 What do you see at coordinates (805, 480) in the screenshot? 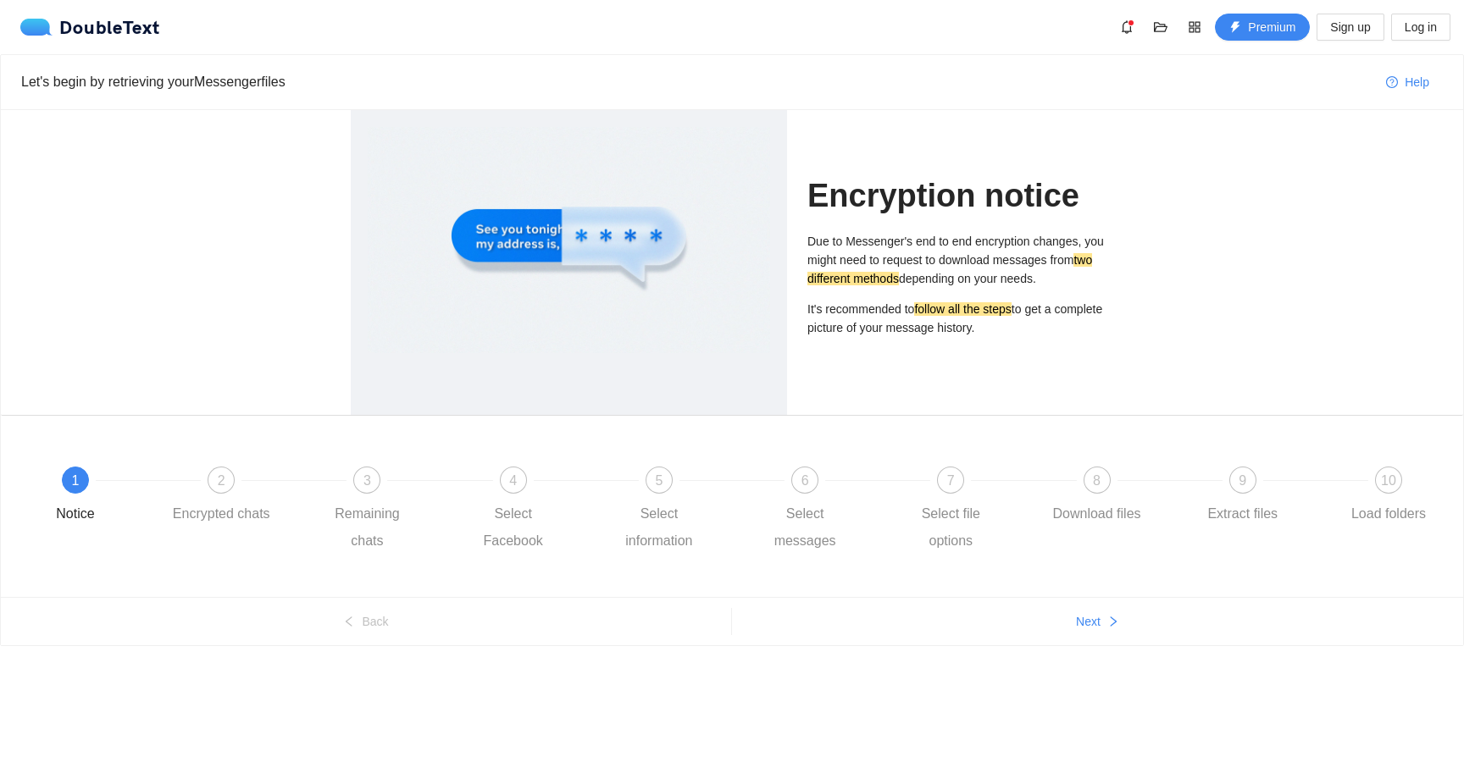
I see `span: 6` at bounding box center [805, 480].